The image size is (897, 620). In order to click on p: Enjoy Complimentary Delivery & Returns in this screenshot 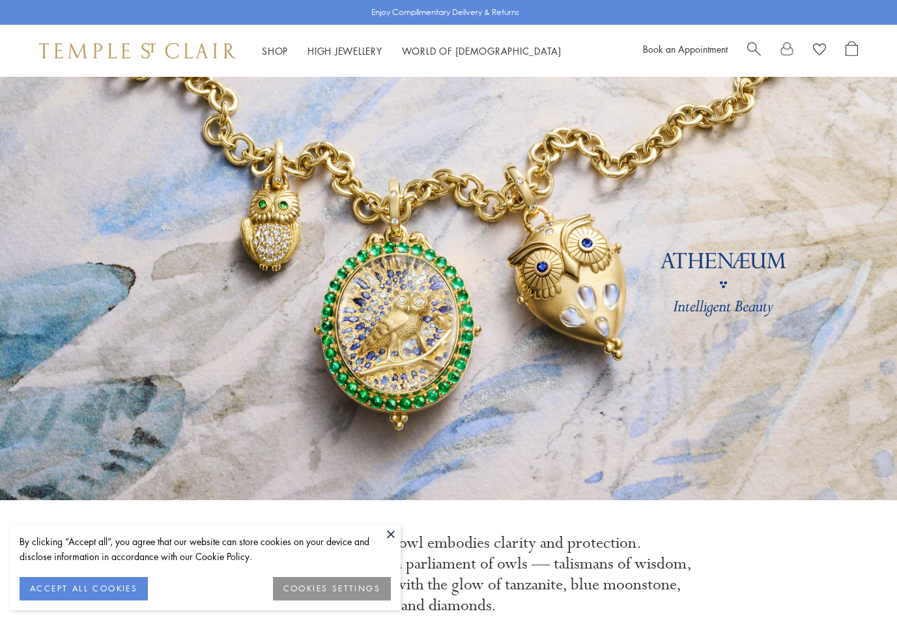, I will do `click(445, 12)`.